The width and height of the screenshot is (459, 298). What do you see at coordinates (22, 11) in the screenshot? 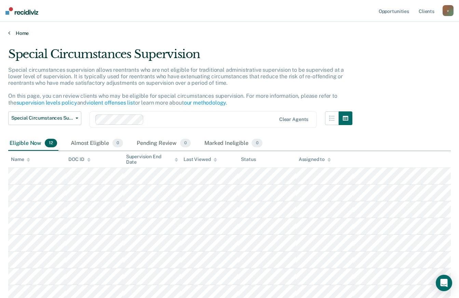
I see `img: Recidiviz` at bounding box center [22, 11].